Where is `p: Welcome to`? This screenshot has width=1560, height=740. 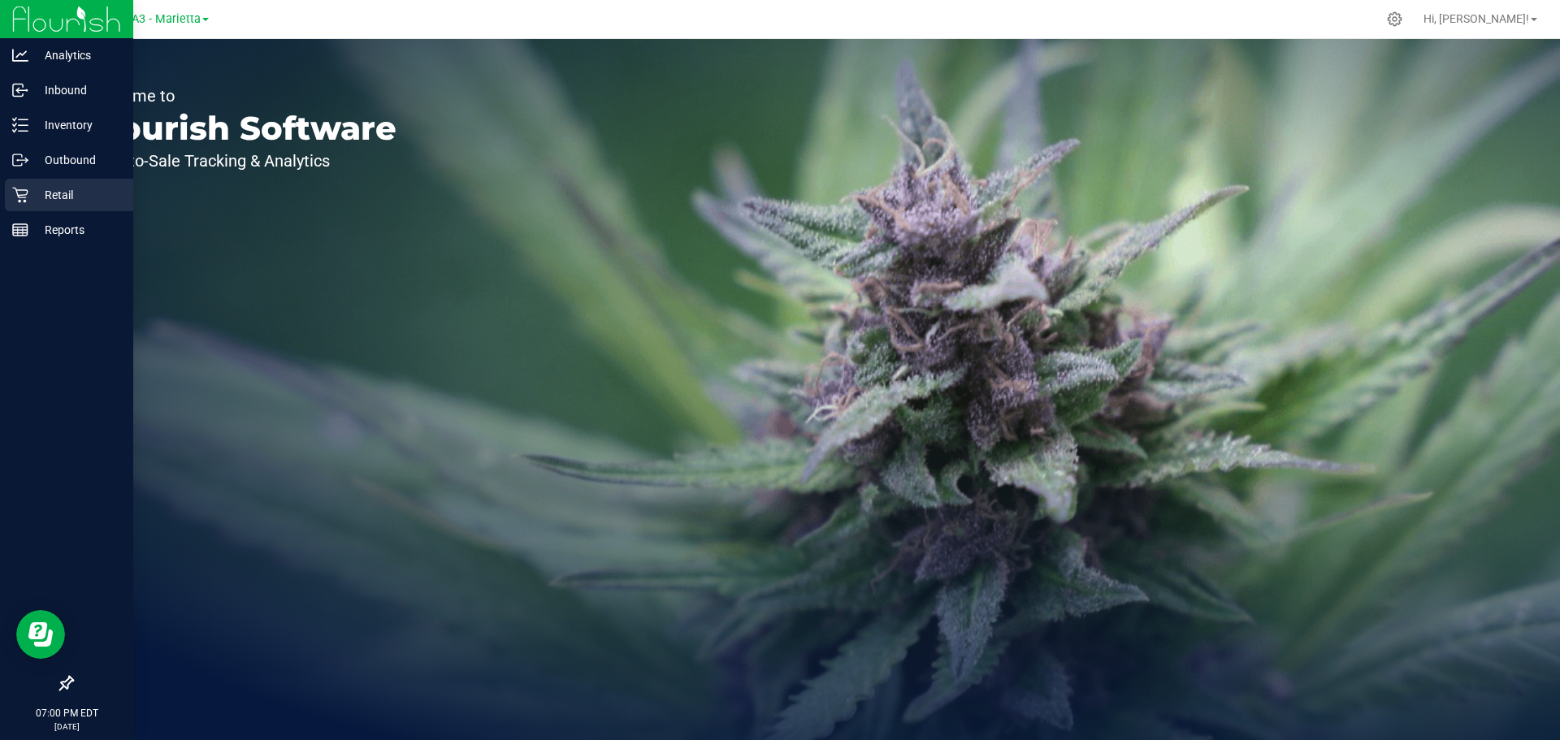 p: Welcome to is located at coordinates (242, 96).